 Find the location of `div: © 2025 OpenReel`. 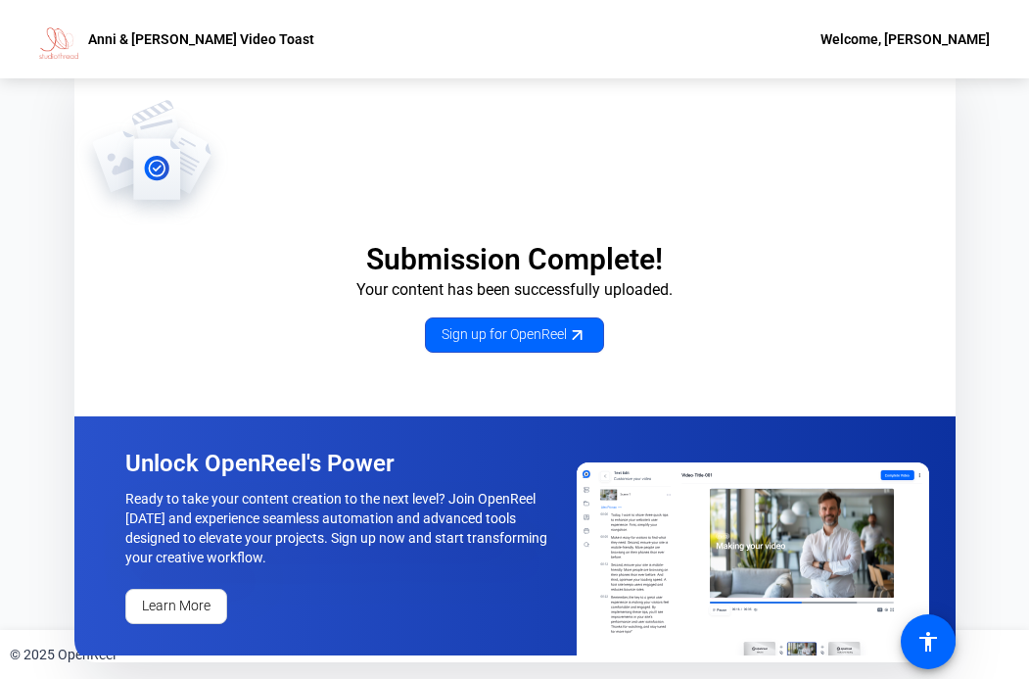

div: © 2025 OpenReel is located at coordinates (63, 654).